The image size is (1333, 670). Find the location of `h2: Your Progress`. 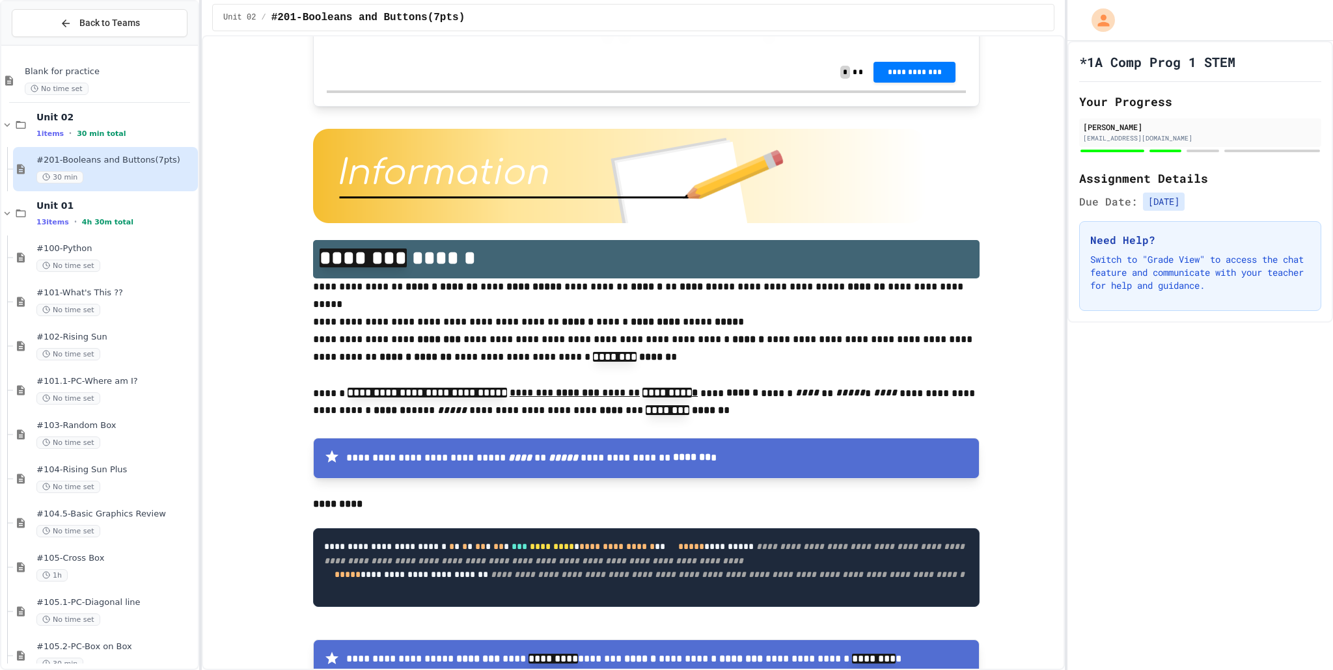

h2: Your Progress is located at coordinates (1200, 102).